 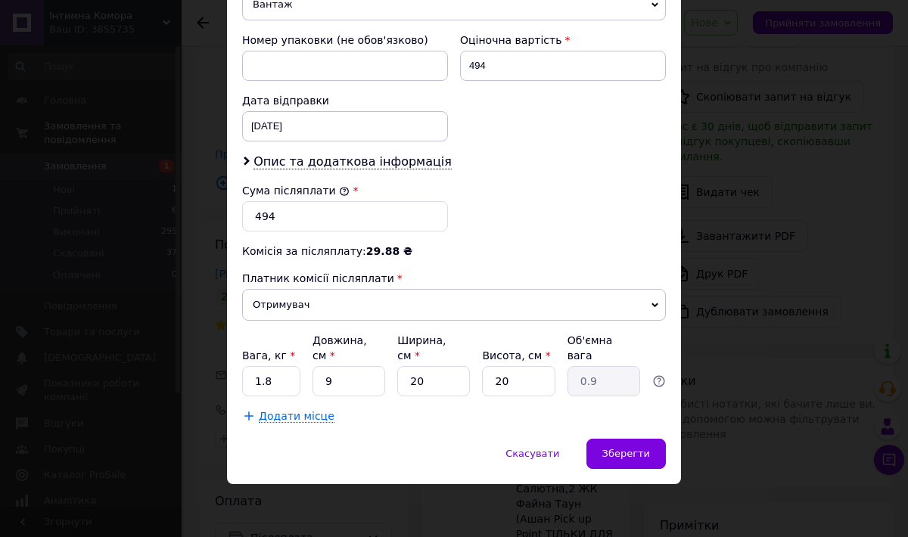 What do you see at coordinates (353, 162) in the screenshot?
I see `span: Опис та додаткова інформація` at bounding box center [353, 162].